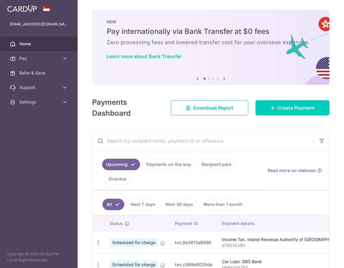 The width and height of the screenshot is (344, 268). What do you see at coordinates (22, 8) in the screenshot?
I see `img: CardUp` at bounding box center [22, 8].